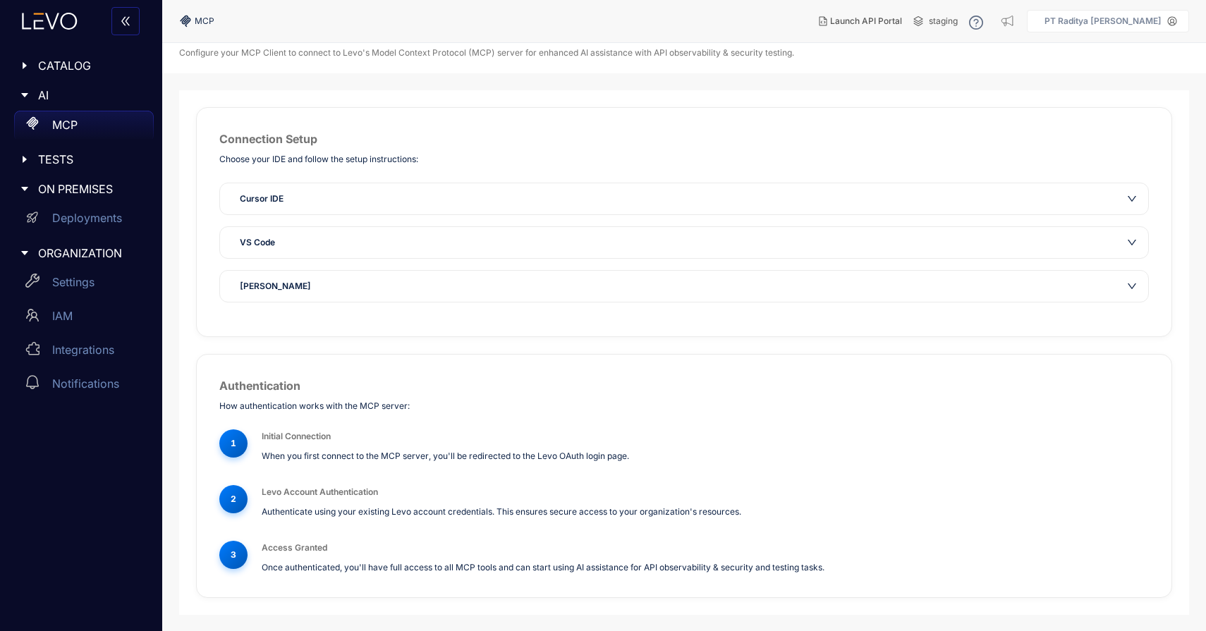 The height and width of the screenshot is (631, 1206). Describe the element at coordinates (84, 221) in the screenshot. I see `a: Deployments` at that location.